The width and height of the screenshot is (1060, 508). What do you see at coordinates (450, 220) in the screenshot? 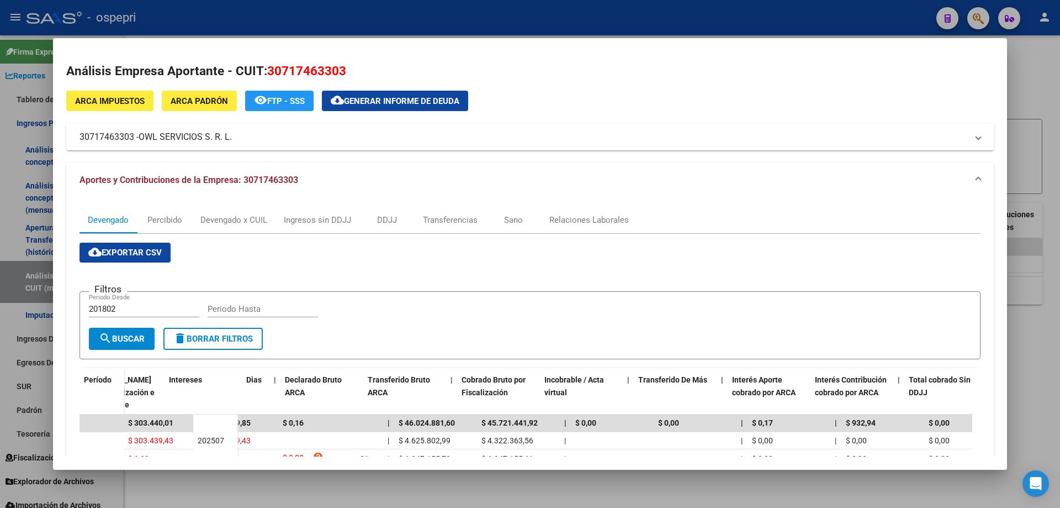
I see `div: Transferencias` at bounding box center [450, 220].